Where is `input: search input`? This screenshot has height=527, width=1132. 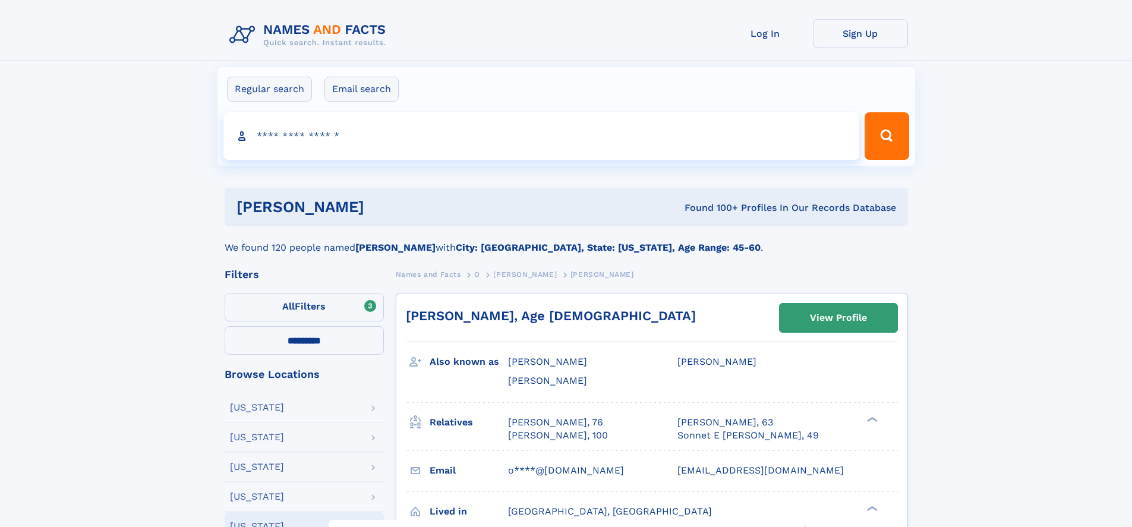 input: search input is located at coordinates (541, 136).